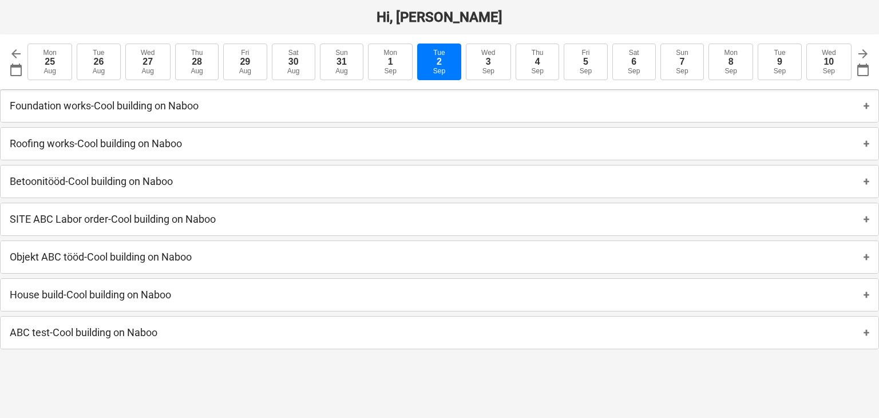  Describe the element at coordinates (829, 62) in the screenshot. I see `div: 10` at that location.